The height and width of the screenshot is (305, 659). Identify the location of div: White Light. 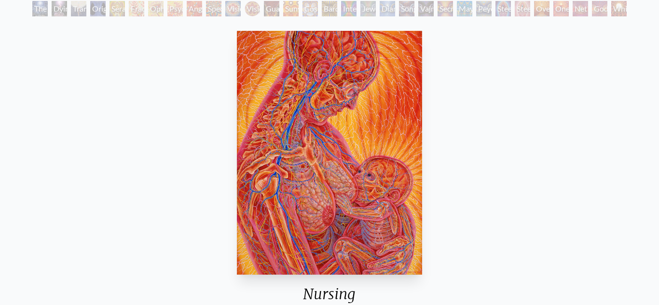
(619, 9).